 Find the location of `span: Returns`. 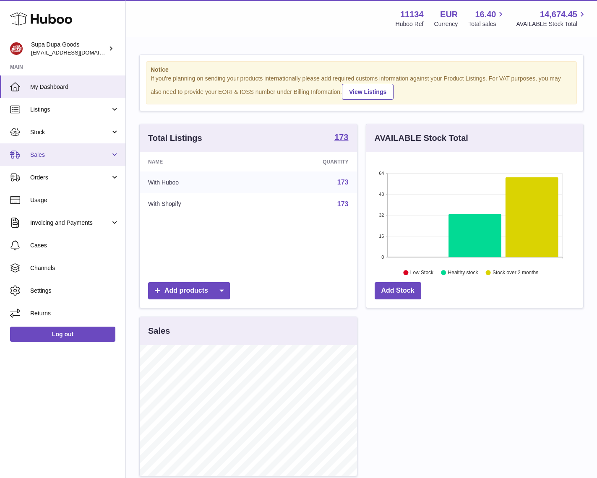

span: Returns is located at coordinates (75, 313).